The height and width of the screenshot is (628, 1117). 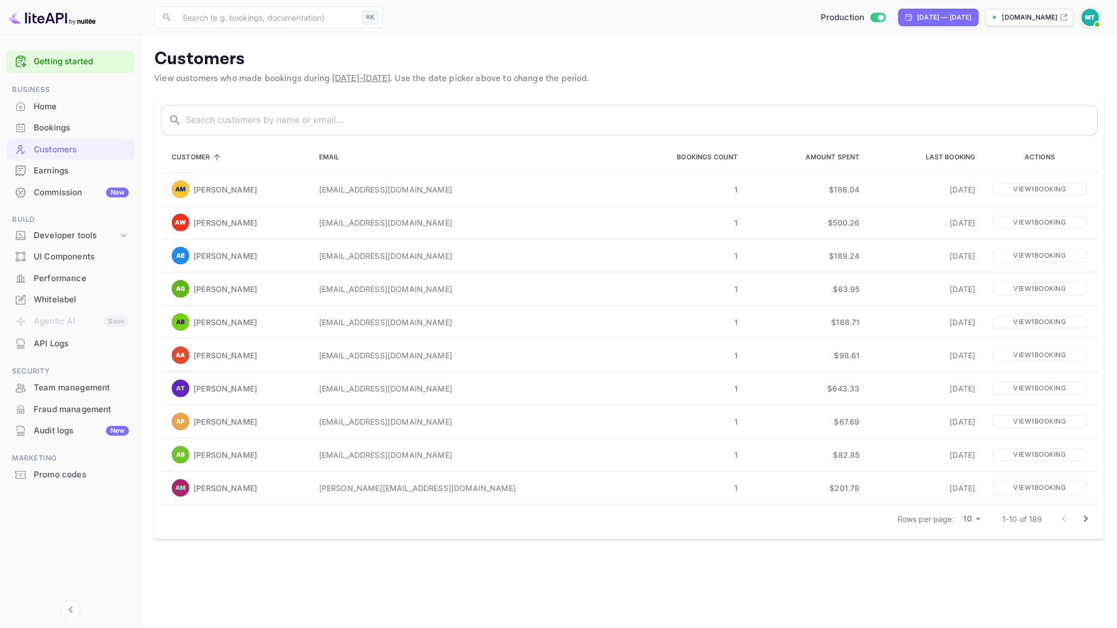 I want to click on th: Actions, so click(x=1040, y=157).